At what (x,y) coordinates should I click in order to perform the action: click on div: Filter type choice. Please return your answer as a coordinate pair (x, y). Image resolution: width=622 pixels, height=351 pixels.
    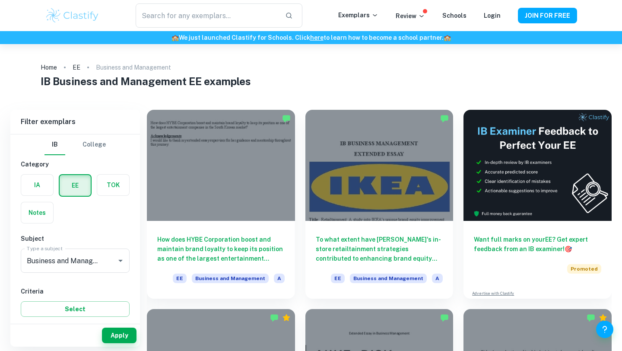
    Looking at the image, I should click on (75, 145).